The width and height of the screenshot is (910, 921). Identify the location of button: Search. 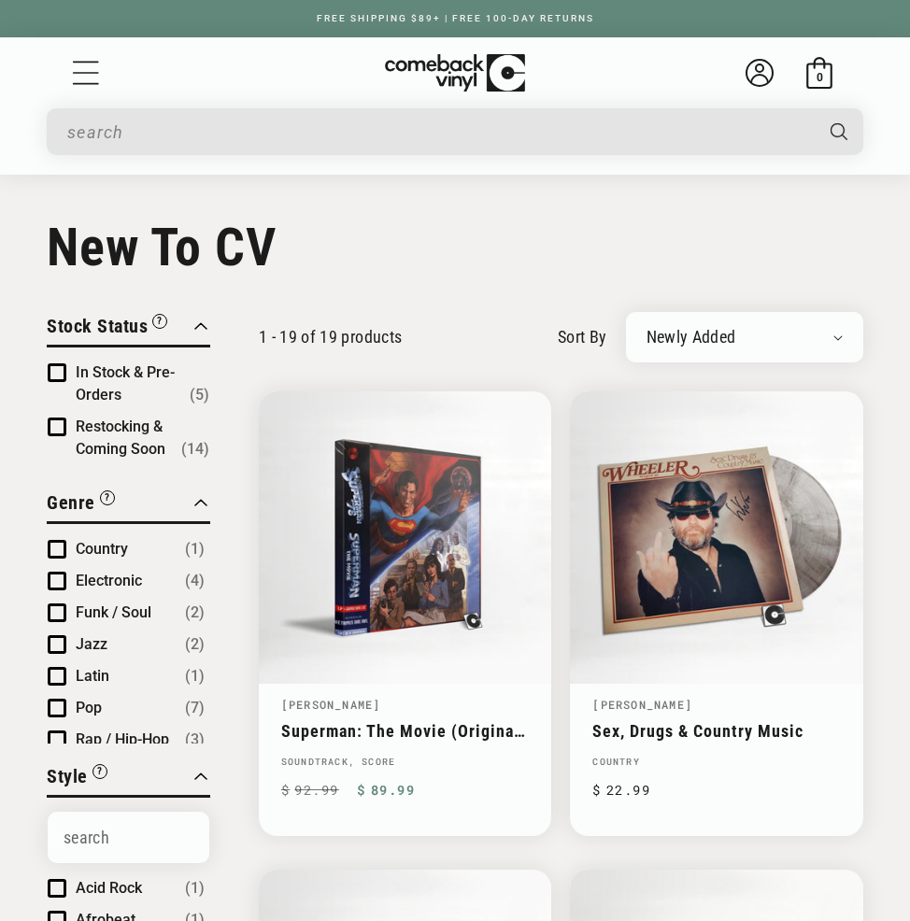
(839, 132).